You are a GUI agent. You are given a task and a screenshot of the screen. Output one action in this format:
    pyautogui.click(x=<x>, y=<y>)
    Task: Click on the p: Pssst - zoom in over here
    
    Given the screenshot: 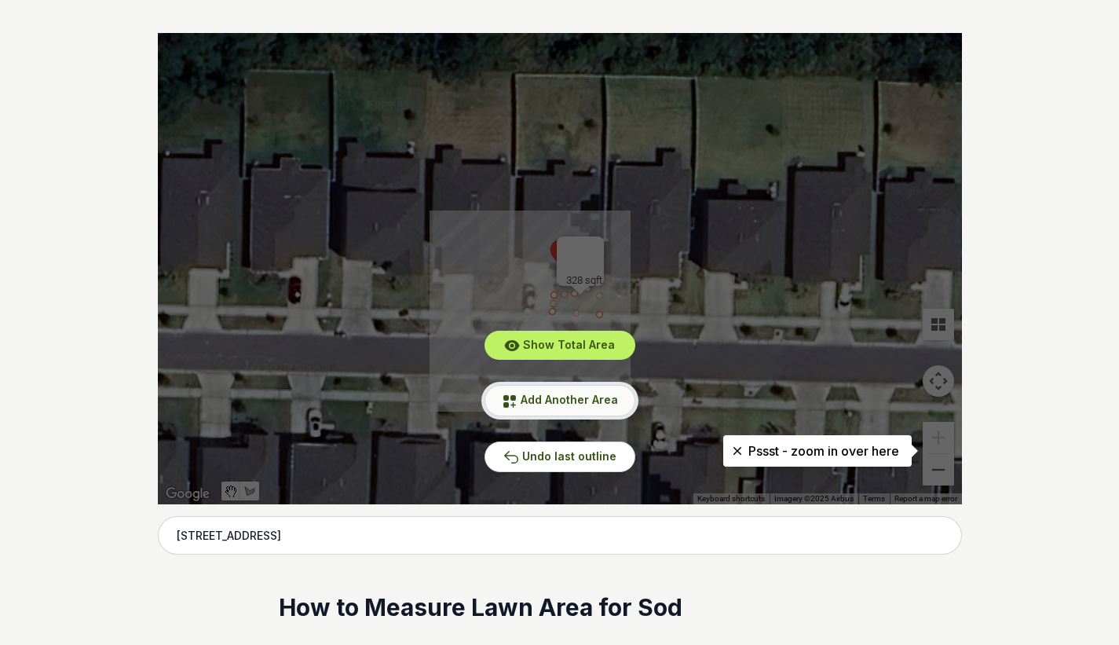 What is the action you would take?
    pyautogui.click(x=818, y=451)
    